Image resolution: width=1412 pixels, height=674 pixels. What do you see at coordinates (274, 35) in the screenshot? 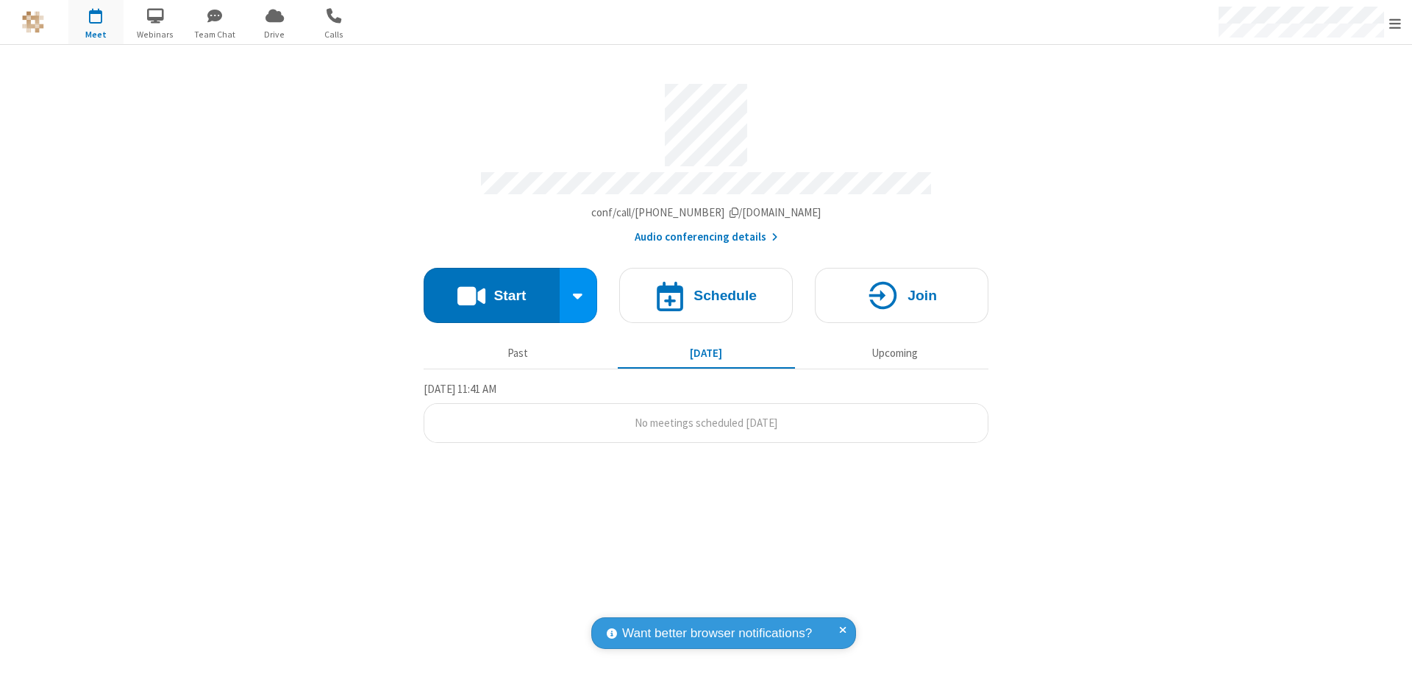
I see `span: Drive` at bounding box center [274, 35].